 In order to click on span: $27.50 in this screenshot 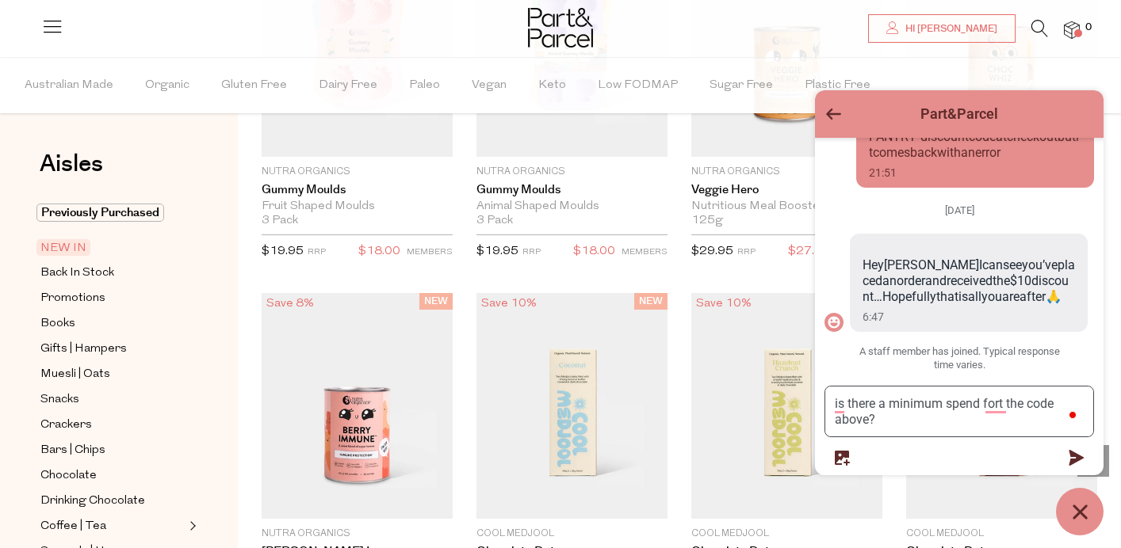, I will do `click(808, 252)`.